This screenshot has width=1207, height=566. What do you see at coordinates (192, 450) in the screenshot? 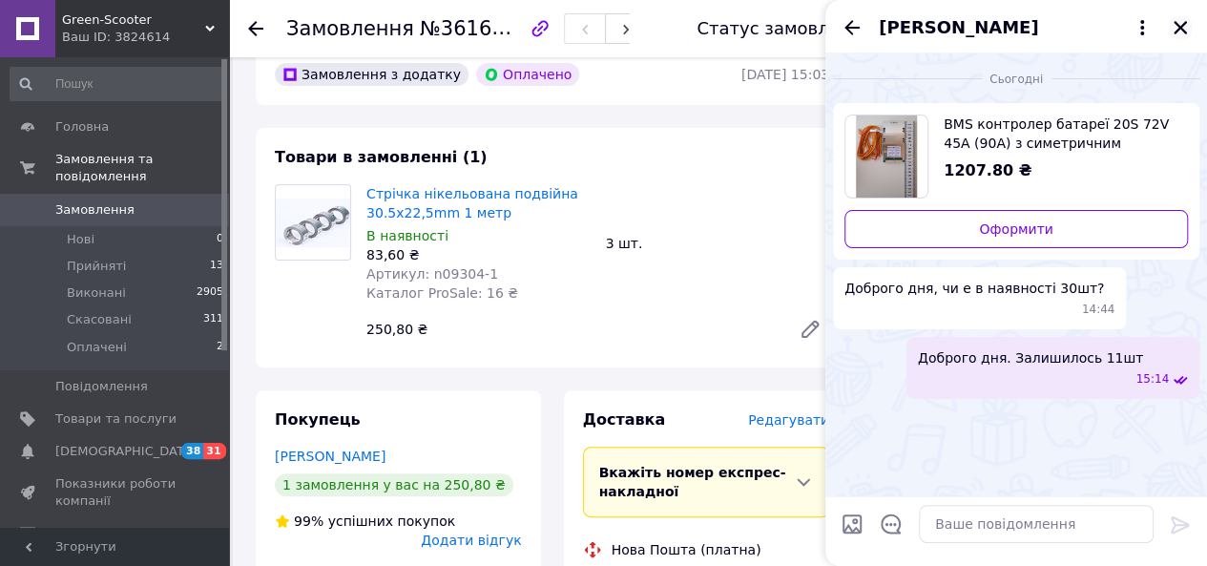
I see `span: 38` at bounding box center [192, 450].